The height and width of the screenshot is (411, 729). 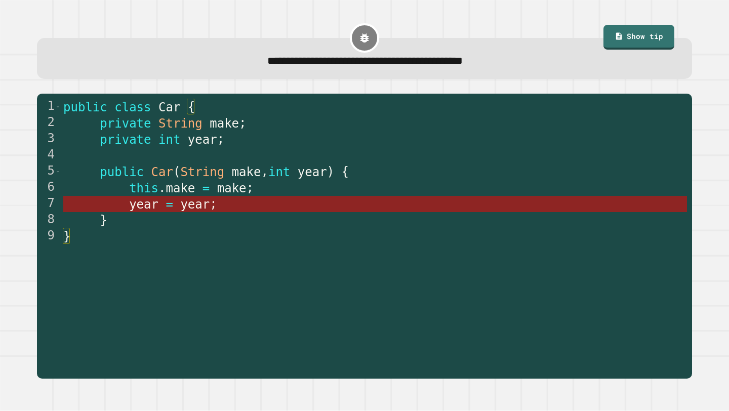 I want to click on div: 3, so click(x=49, y=139).